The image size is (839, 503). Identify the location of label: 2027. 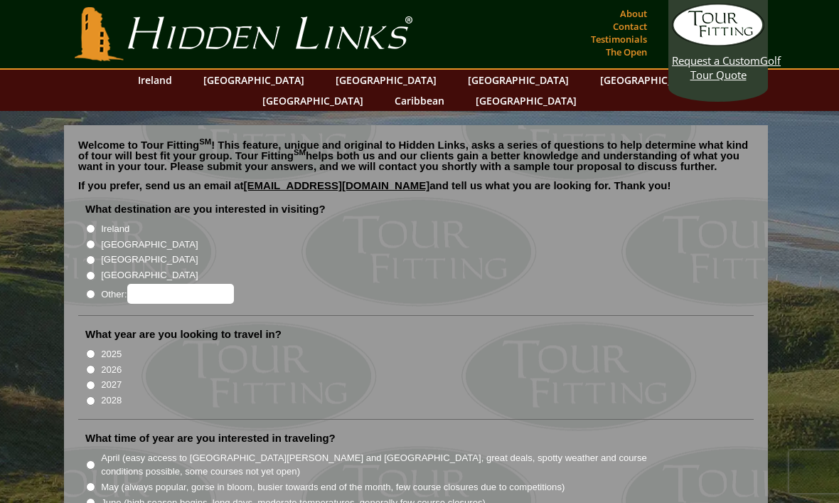
(111, 385).